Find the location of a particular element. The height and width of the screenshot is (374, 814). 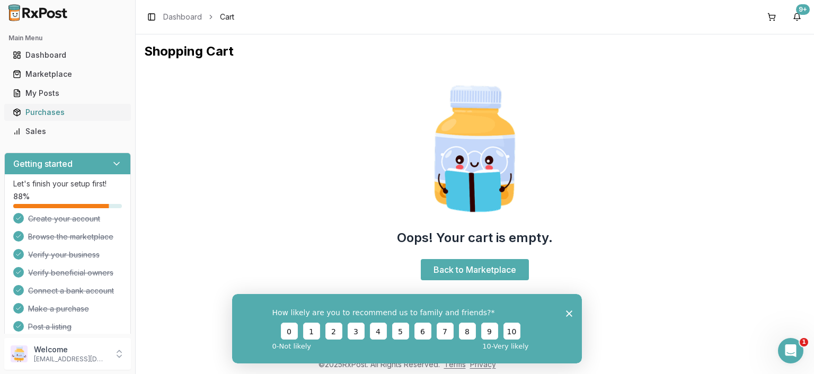

div: Marketplace is located at coordinates (67, 74).